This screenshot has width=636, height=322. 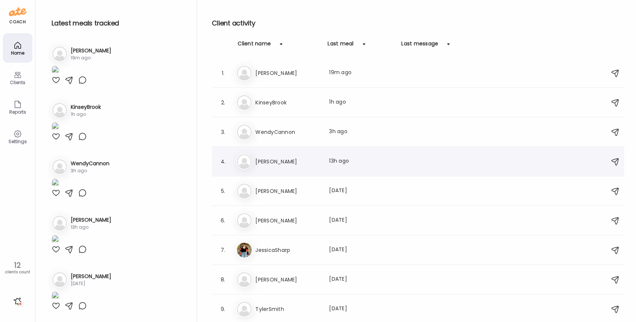 What do you see at coordinates (254, 46) in the screenshot?
I see `div: Client name` at bounding box center [254, 46].